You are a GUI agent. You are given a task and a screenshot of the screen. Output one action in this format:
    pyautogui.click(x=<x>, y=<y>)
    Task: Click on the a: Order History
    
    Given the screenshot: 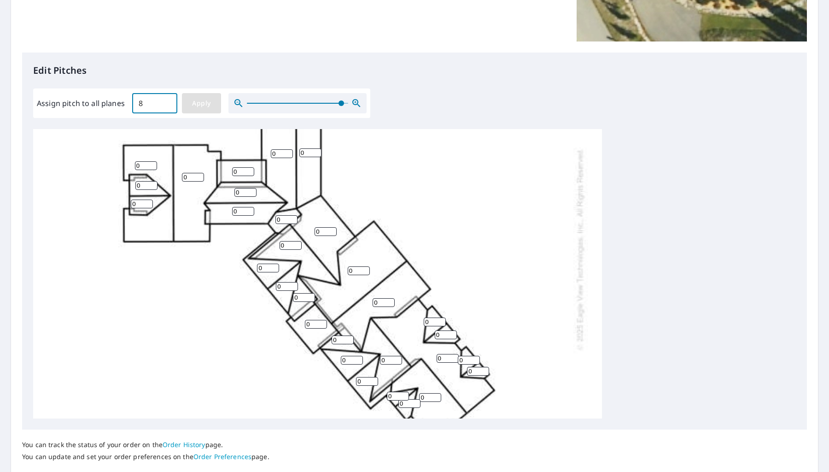 What is the action you would take?
    pyautogui.click(x=184, y=444)
    